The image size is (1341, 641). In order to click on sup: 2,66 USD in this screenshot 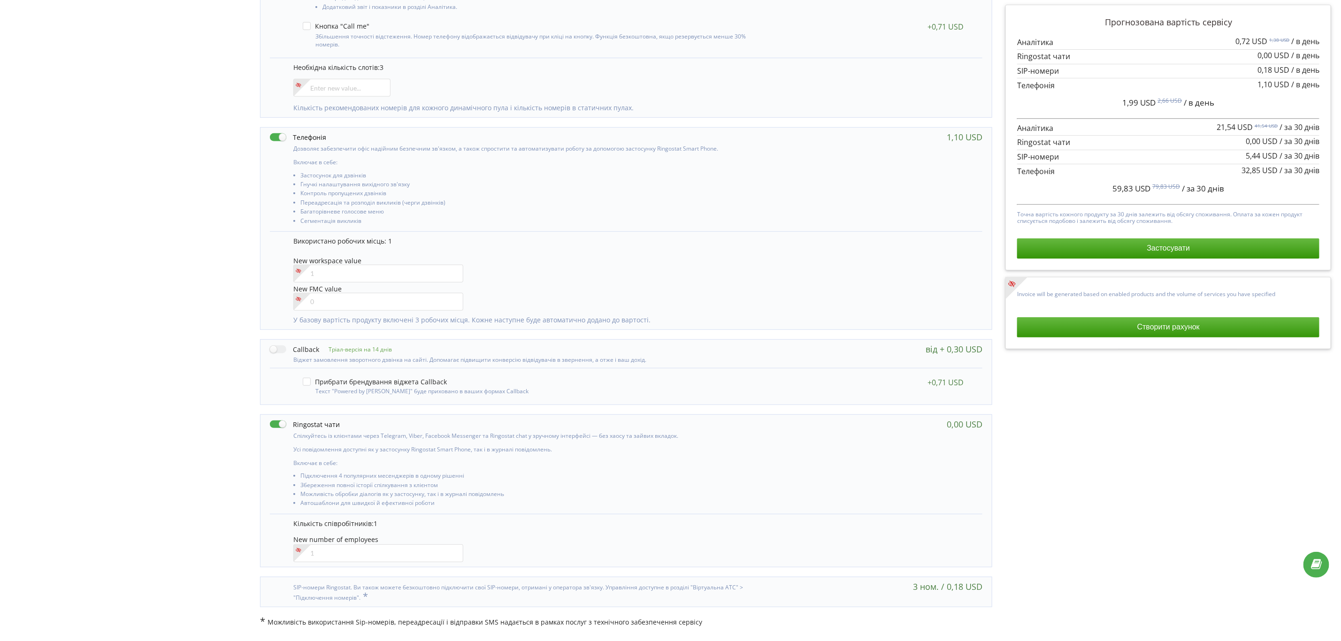, I will do `click(1169, 100)`.